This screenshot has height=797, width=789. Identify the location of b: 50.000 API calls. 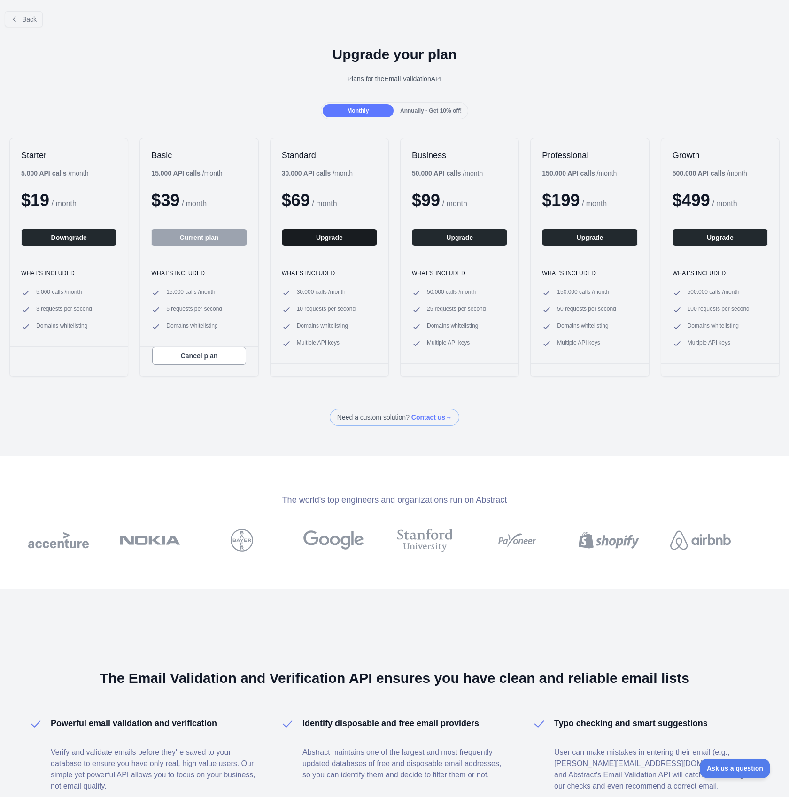
(436, 173).